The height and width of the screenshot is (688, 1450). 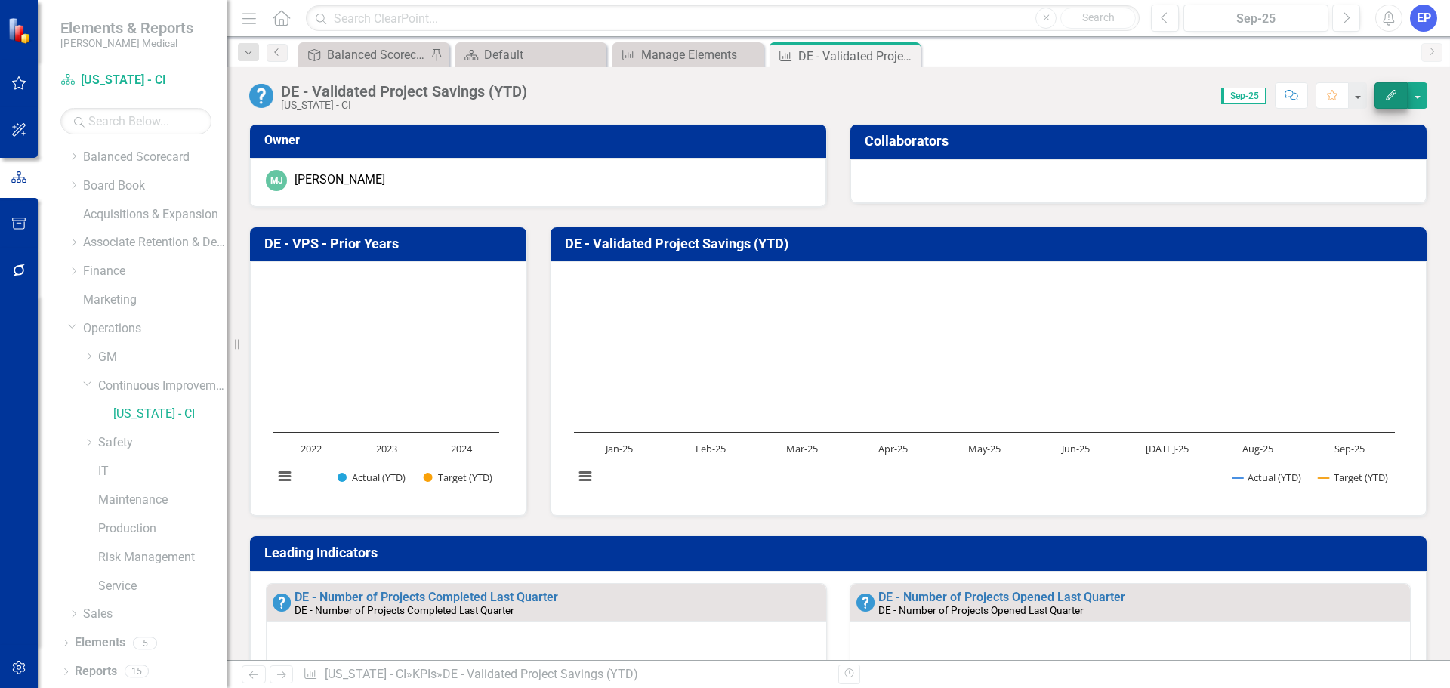 I want to click on div: 5, so click(x=145, y=643).